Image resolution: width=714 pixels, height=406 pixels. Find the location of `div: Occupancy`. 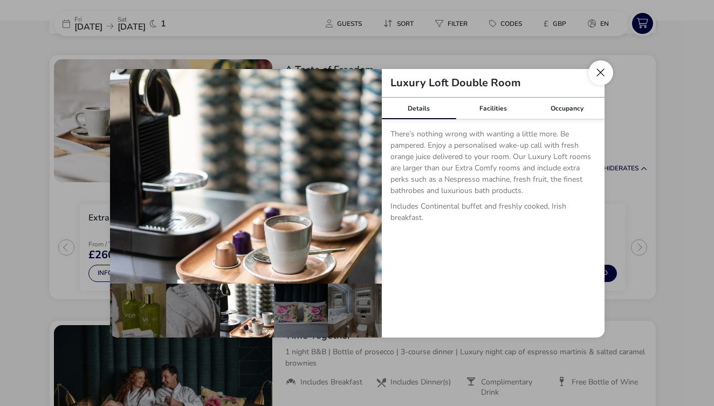

div: Occupancy is located at coordinates (567, 108).